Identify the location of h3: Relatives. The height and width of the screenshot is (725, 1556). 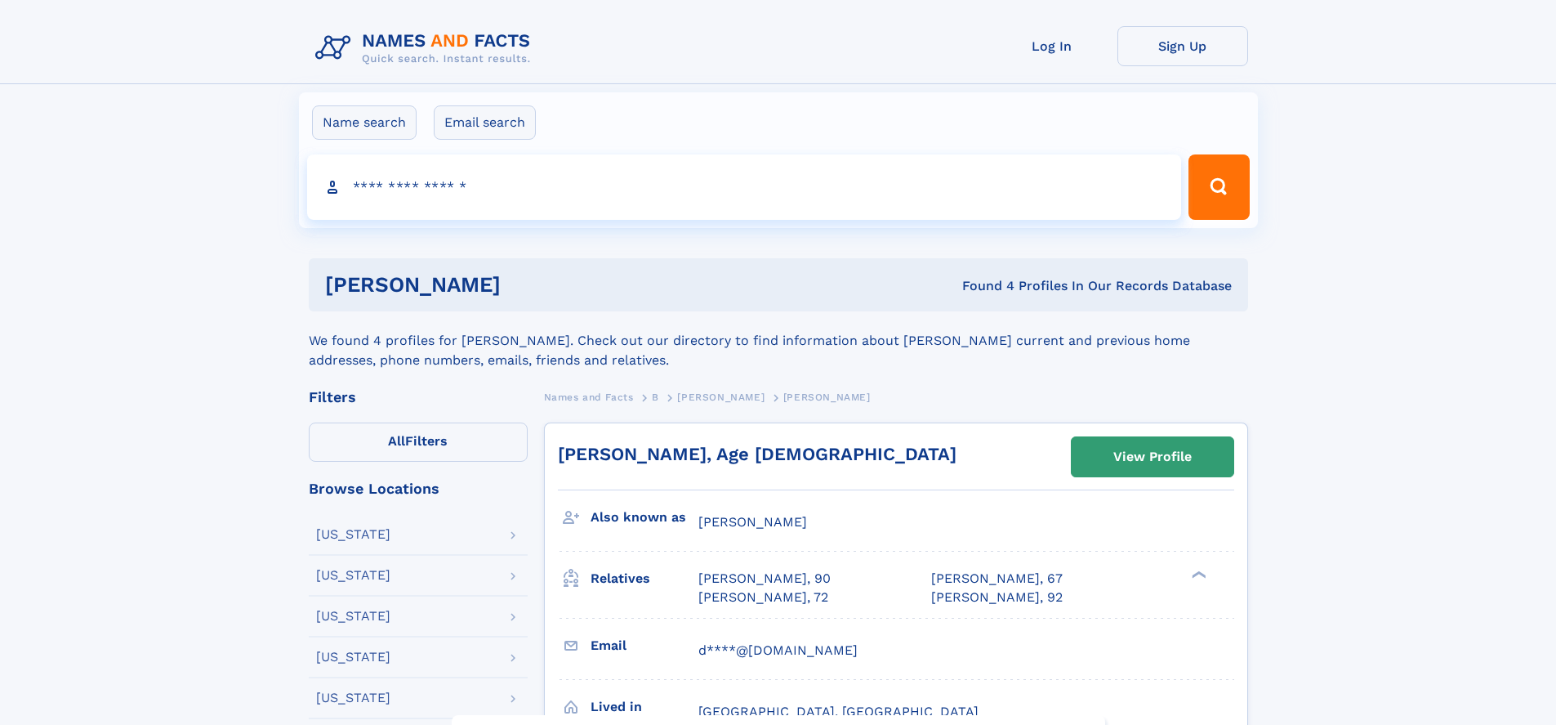
(644, 578).